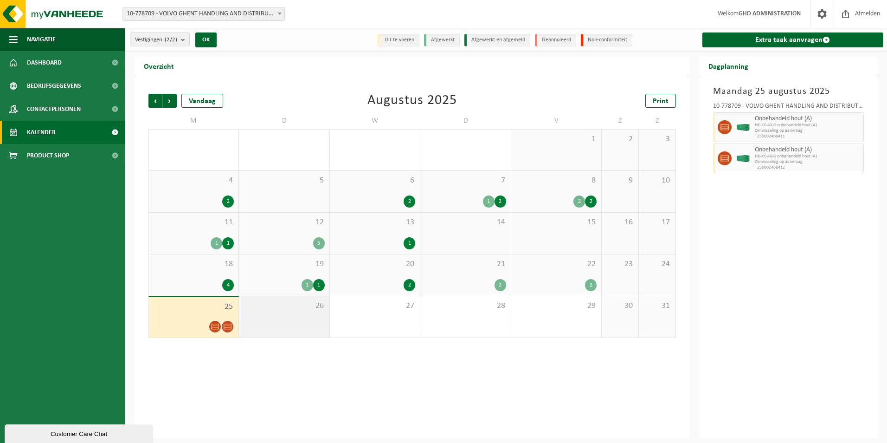 The height and width of the screenshot is (443, 887). What do you see at coordinates (442, 40) in the screenshot?
I see `li: Afgewerkt` at bounding box center [442, 40].